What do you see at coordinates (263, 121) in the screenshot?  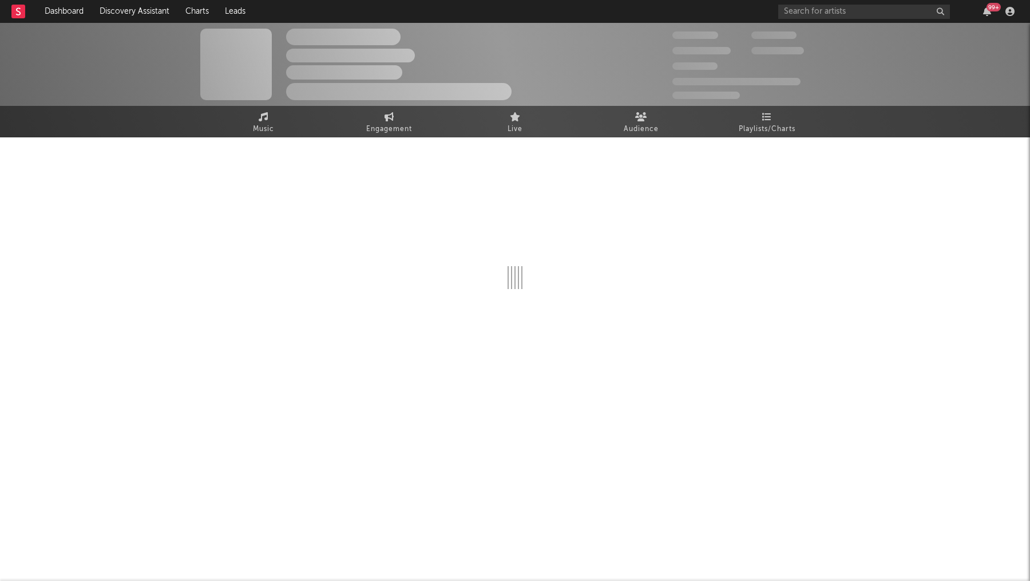 I see `a: Music` at bounding box center [263, 121].